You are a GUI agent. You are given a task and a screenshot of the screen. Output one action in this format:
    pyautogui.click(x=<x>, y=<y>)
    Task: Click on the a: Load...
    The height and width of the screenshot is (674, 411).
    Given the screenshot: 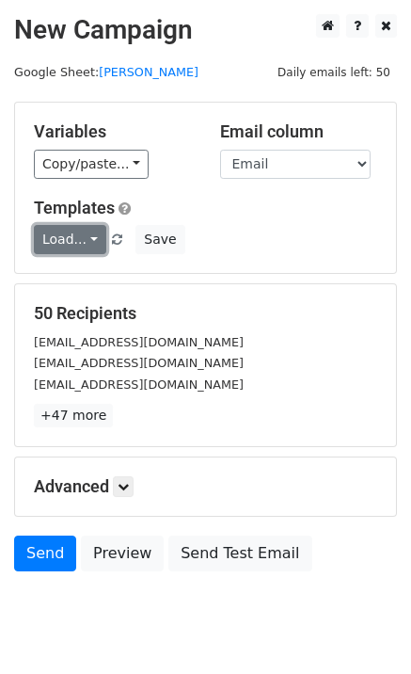 What is the action you would take?
    pyautogui.click(x=70, y=239)
    